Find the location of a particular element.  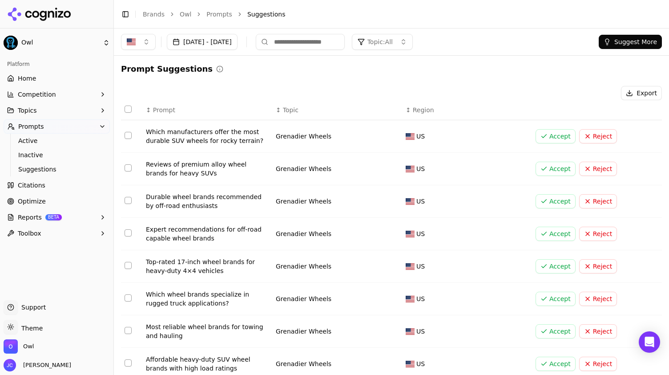

div: ↕Topic is located at coordinates (337, 110).